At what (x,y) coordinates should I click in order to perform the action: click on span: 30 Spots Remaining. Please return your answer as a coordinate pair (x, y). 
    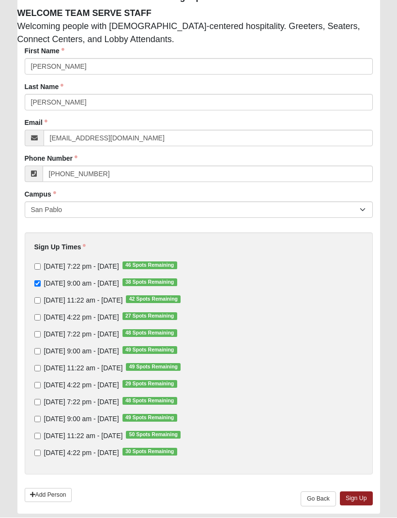
    Looking at the image, I should click on (149, 452).